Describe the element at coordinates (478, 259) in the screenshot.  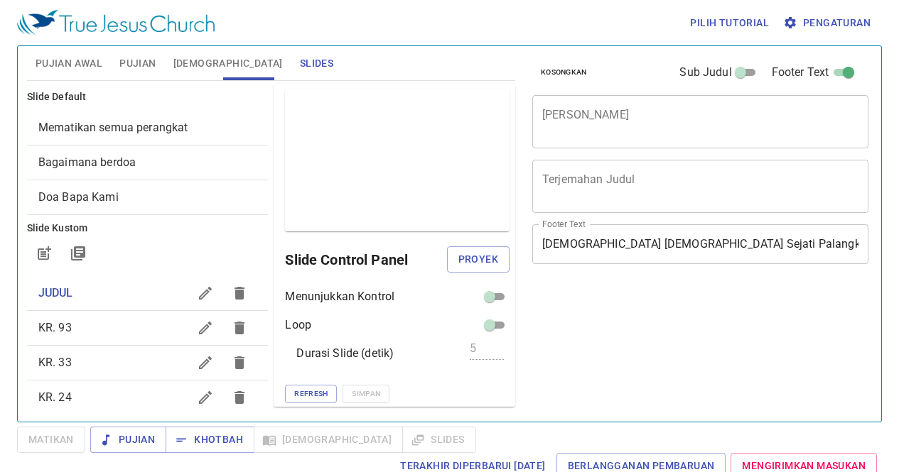
I see `span: Proyek` at that location.